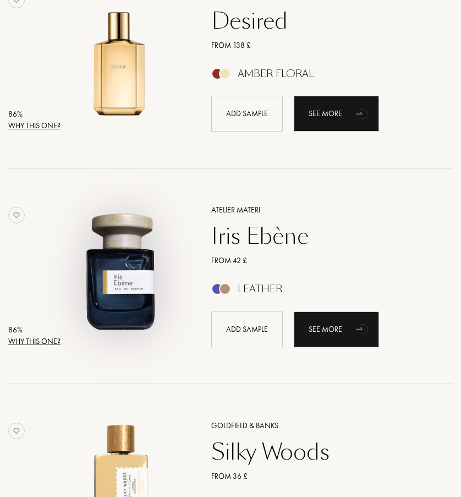 This screenshot has width=461, height=497. Describe the element at coordinates (320, 260) in the screenshot. I see `div: From 42 £` at that location.